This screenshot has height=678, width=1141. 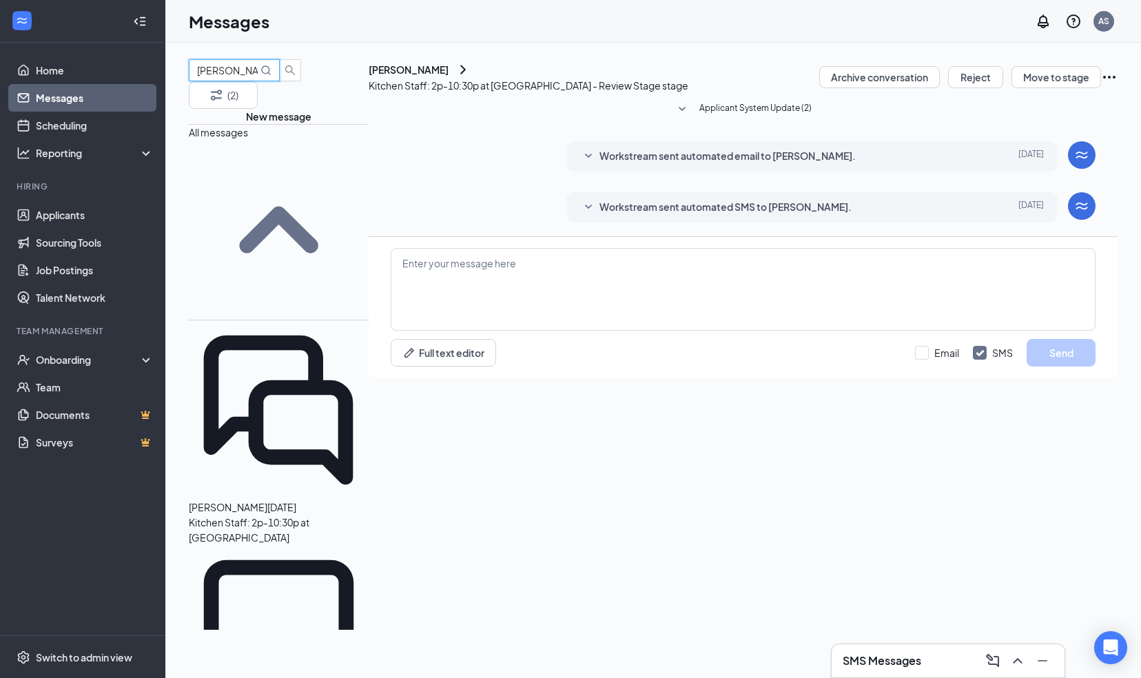 I want to click on svg: Minimize, so click(x=1042, y=661).